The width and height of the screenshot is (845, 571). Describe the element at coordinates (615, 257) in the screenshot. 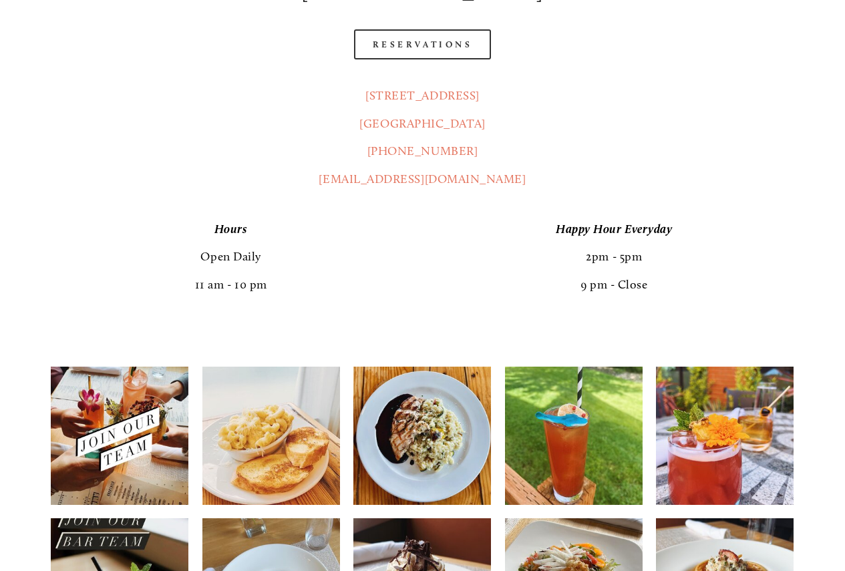

I see `p: 2pm - 5pm 9 pm - Close` at that location.